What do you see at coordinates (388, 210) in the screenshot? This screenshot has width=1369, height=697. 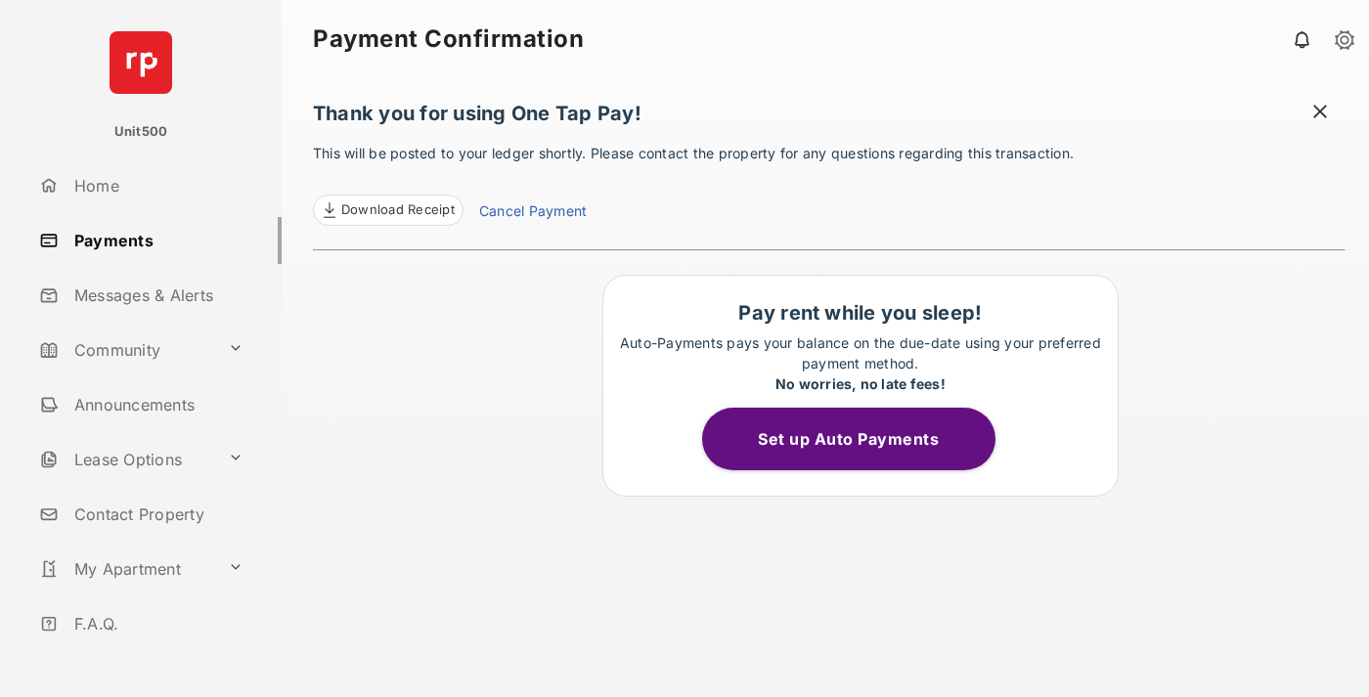 I see `a: Download Receipt` at bounding box center [388, 210].